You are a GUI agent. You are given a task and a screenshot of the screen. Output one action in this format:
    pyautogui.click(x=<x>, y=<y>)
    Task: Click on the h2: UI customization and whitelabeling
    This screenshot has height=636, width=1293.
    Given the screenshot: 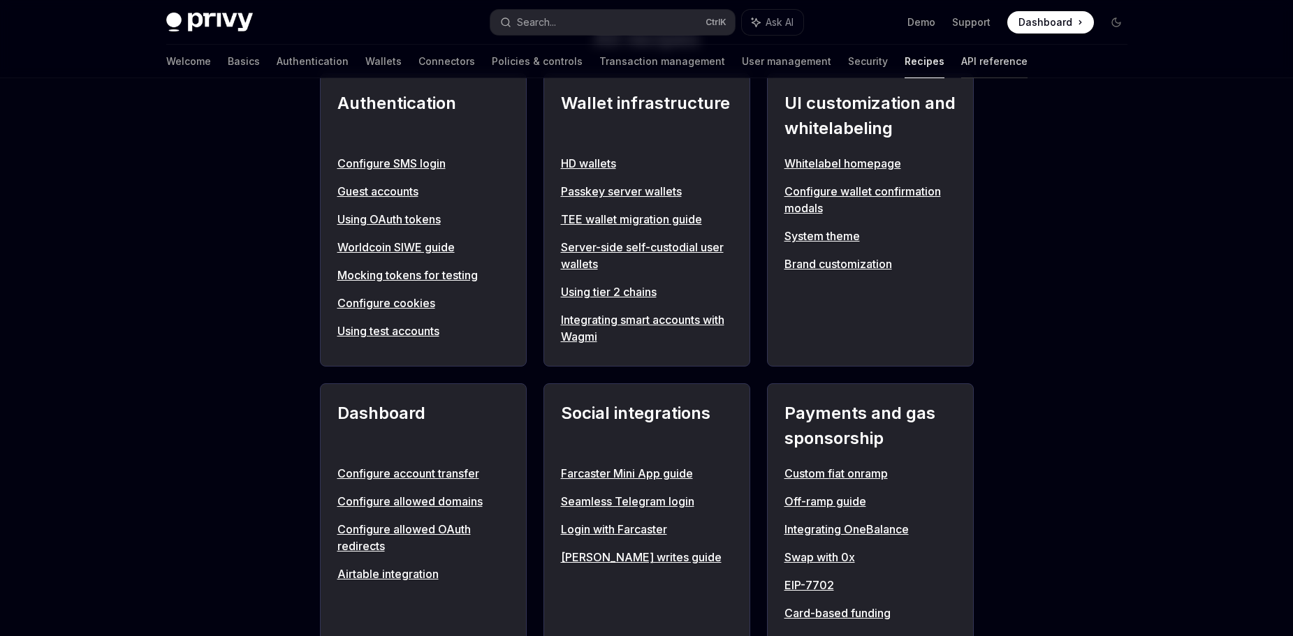 What is the action you would take?
    pyautogui.click(x=870, y=116)
    